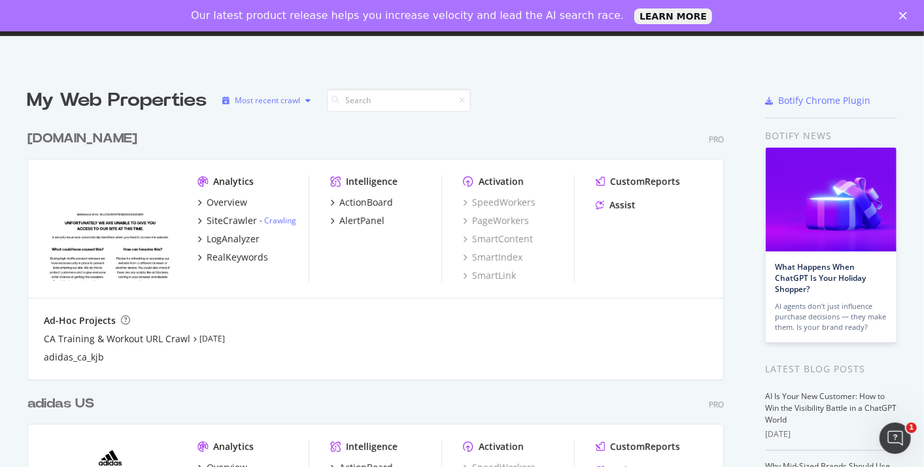  What do you see at coordinates (497, 239) in the screenshot?
I see `a: SmartContent` at bounding box center [497, 239].